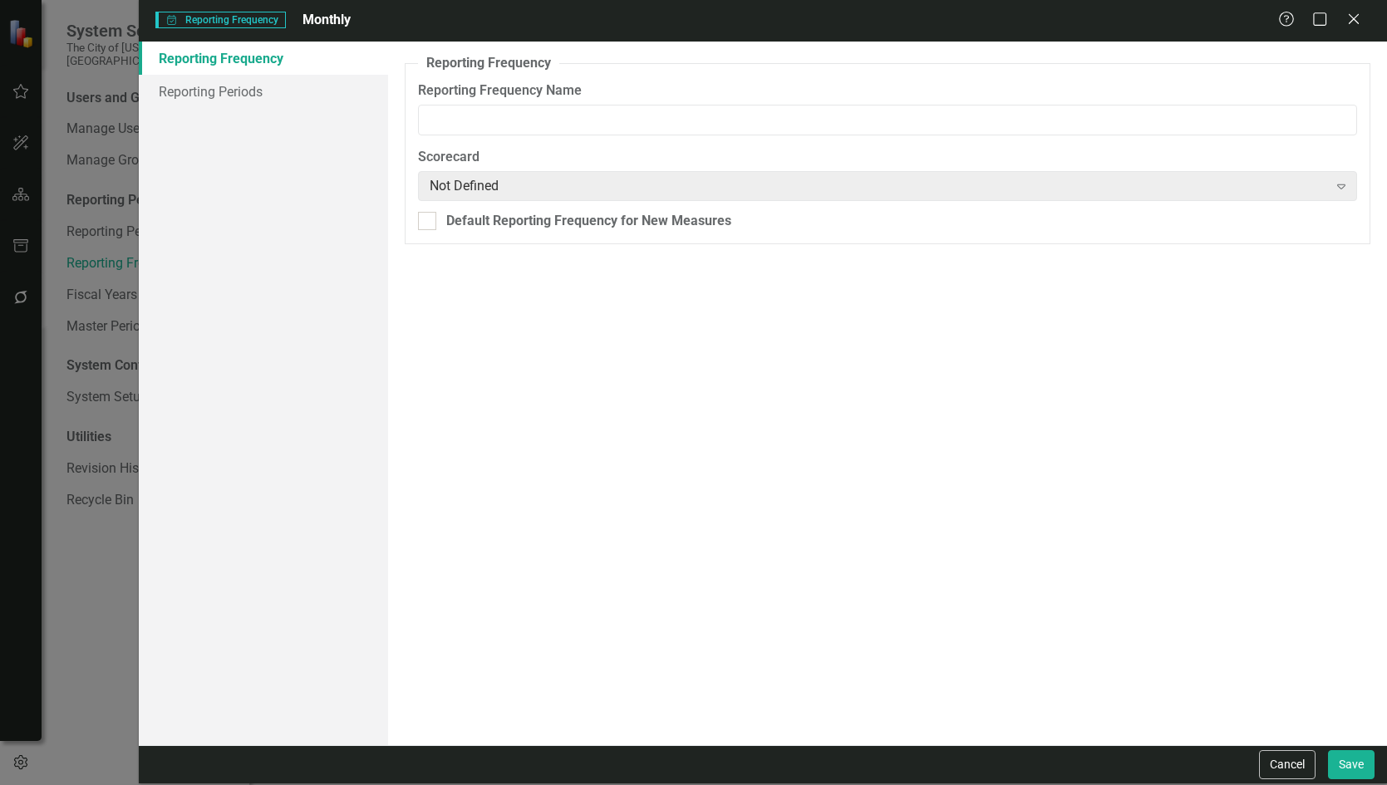 The image size is (1387, 785). Describe the element at coordinates (1351, 764) in the screenshot. I see `button: Save` at that location.